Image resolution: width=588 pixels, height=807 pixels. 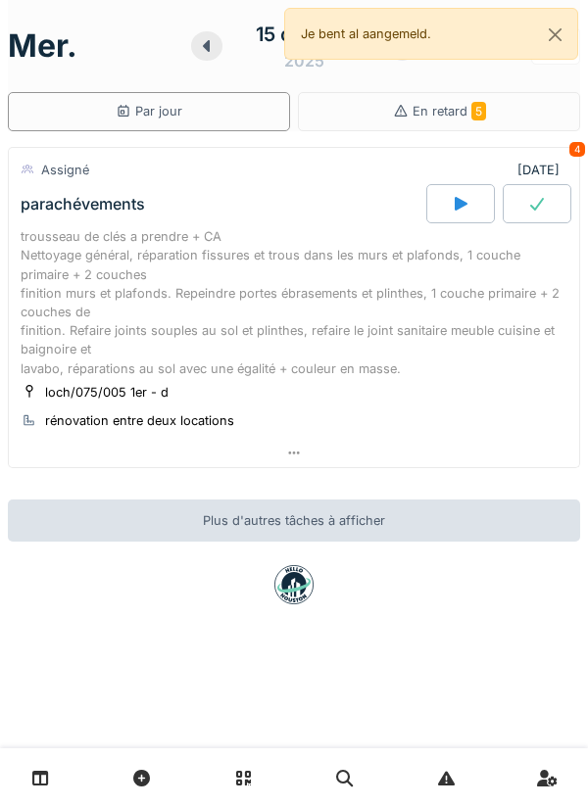 What do you see at coordinates (42, 46) in the screenshot?
I see `h1: mer.` at bounding box center [42, 46].